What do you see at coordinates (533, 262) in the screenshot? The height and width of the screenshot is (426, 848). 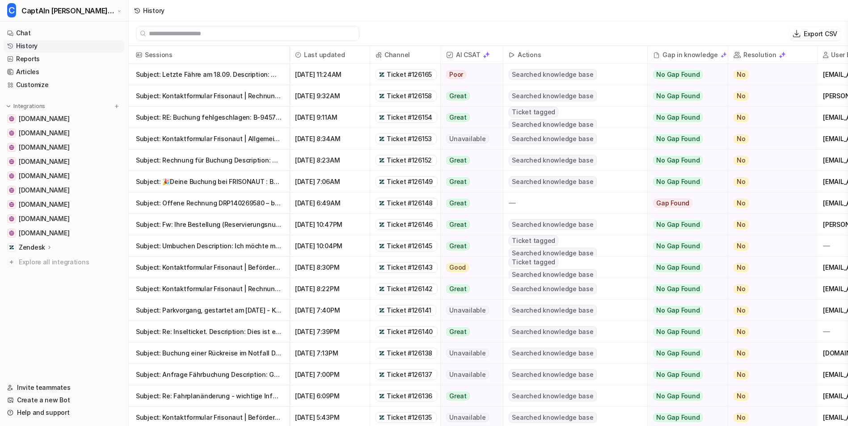 I see `span: Ticket tagged` at bounding box center [533, 262].